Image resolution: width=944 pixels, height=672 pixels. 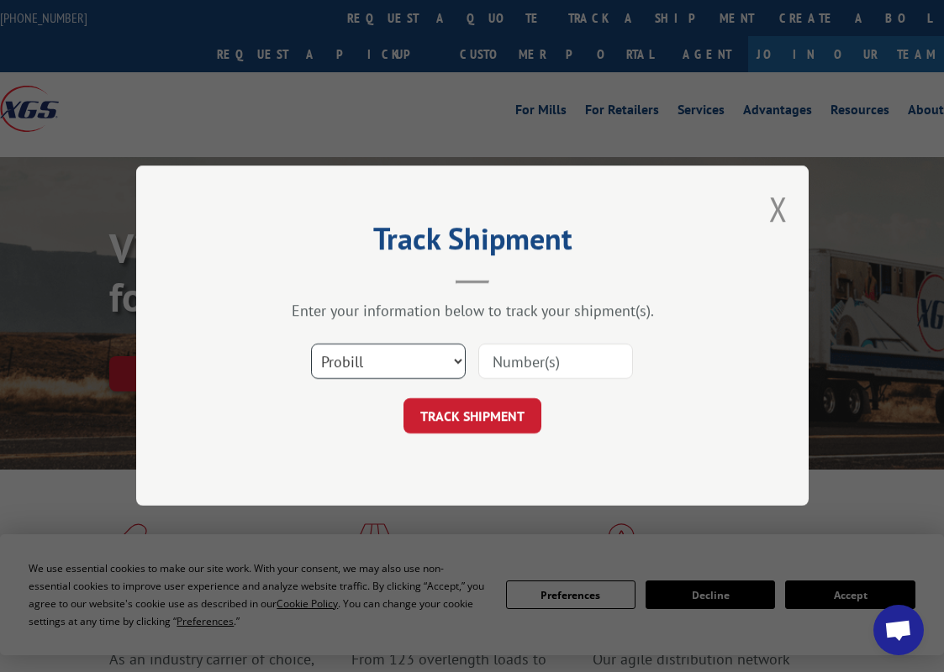 What do you see at coordinates (778, 208) in the screenshot?
I see `button: Close modal` at bounding box center [778, 208].